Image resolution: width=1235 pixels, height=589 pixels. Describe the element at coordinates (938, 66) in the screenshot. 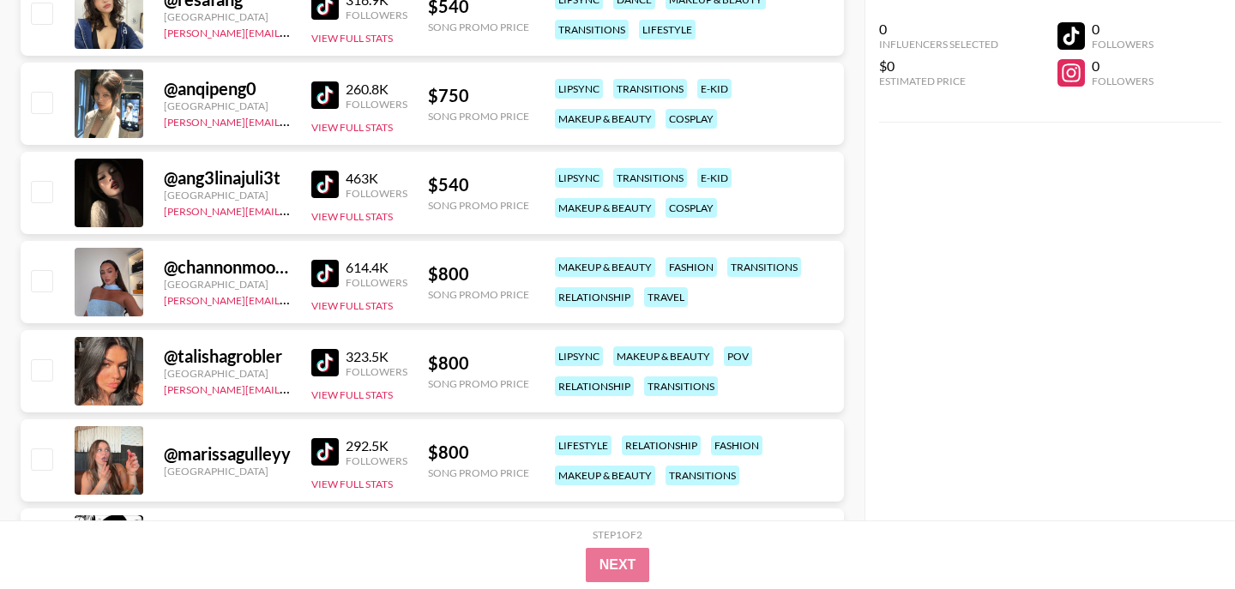

I see `div: $0` at that location.